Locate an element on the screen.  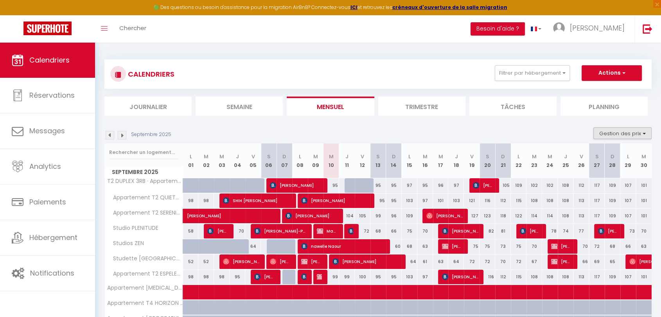
div: 69 is located at coordinates (597, 262).